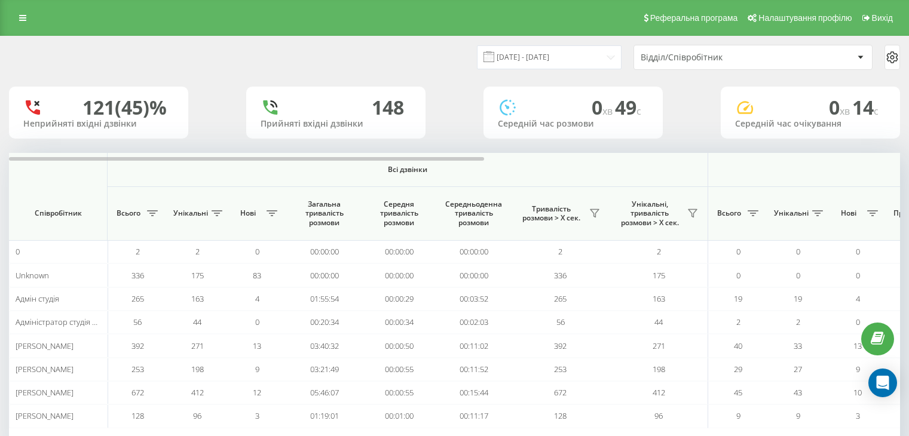  What do you see at coordinates (650, 213) in the screenshot?
I see `span: Унікальні, тривалість розмови > Х сек.` at bounding box center [650, 213].